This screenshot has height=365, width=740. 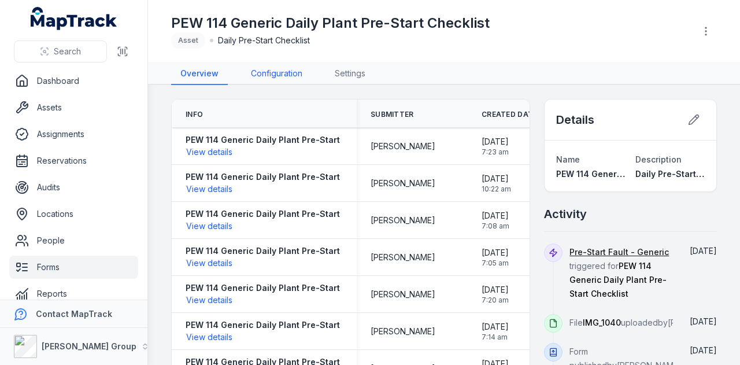 What do you see at coordinates (67, 51) in the screenshot?
I see `span: Search` at bounding box center [67, 51].